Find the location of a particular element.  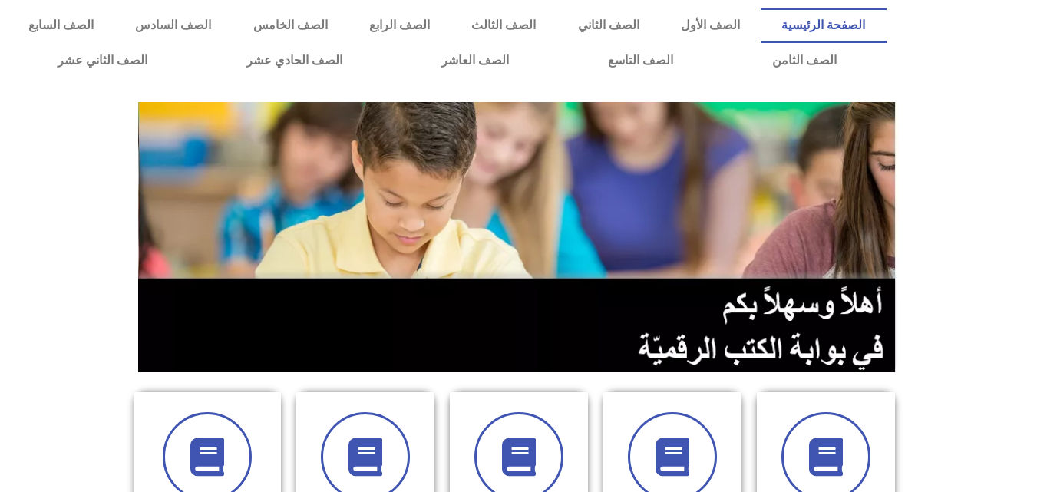

a: الصف الثالث is located at coordinates (504, 25).